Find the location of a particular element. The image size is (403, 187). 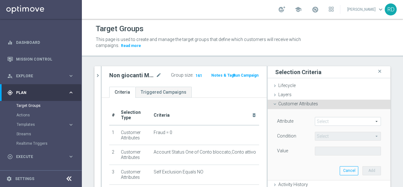

i: settings is located at coordinates (9, 178).